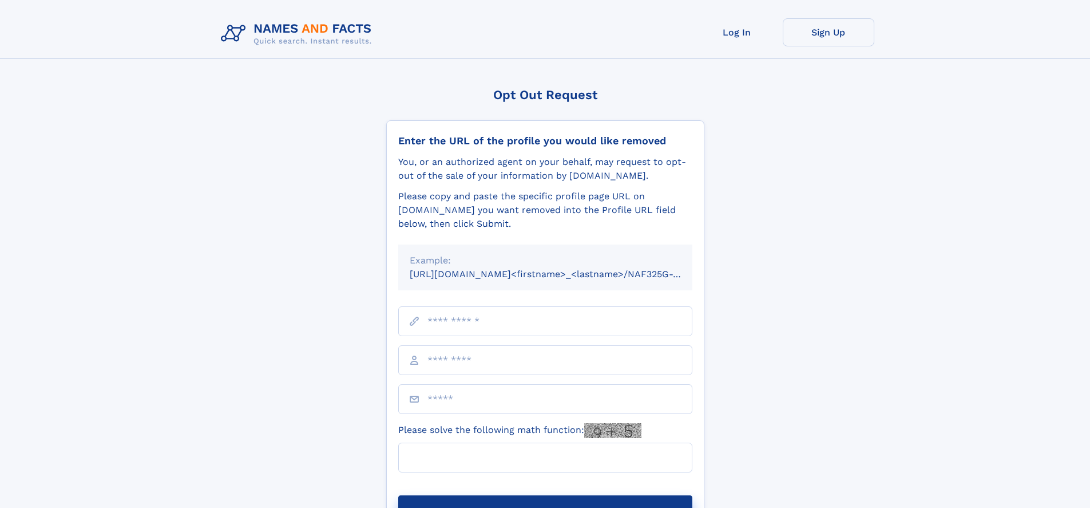 This screenshot has height=508, width=1090. I want to click on div: Opt Out Request, so click(545, 94).